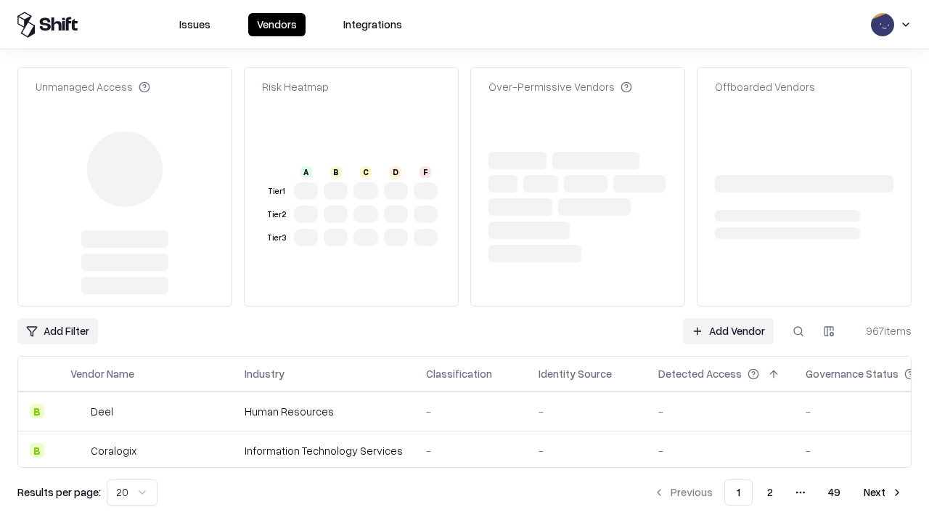  What do you see at coordinates (277, 214) in the screenshot?
I see `div: Tier 2` at bounding box center [277, 214].